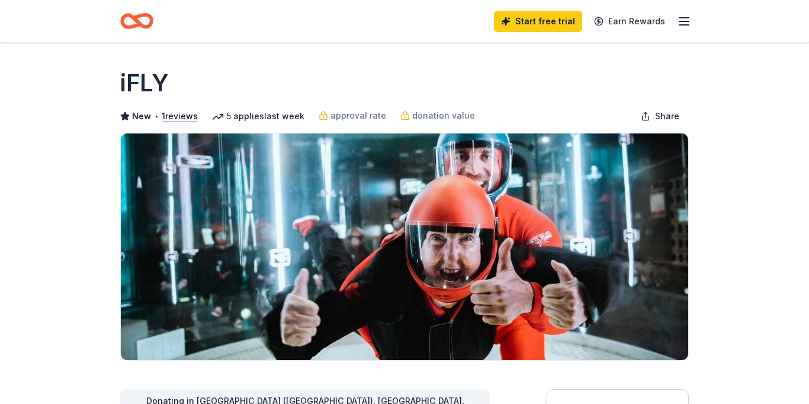 The height and width of the screenshot is (404, 809). What do you see at coordinates (145, 83) in the screenshot?
I see `h1: iFLY` at bounding box center [145, 83].